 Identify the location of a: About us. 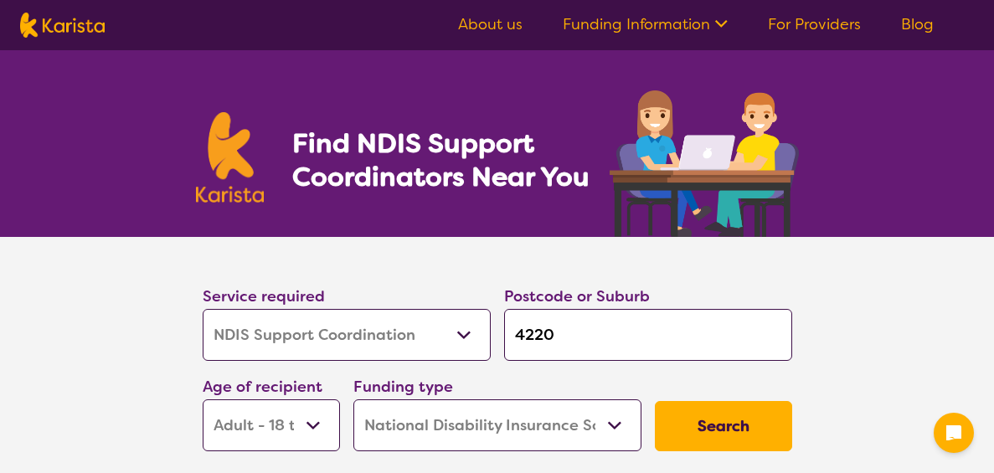
(490, 24).